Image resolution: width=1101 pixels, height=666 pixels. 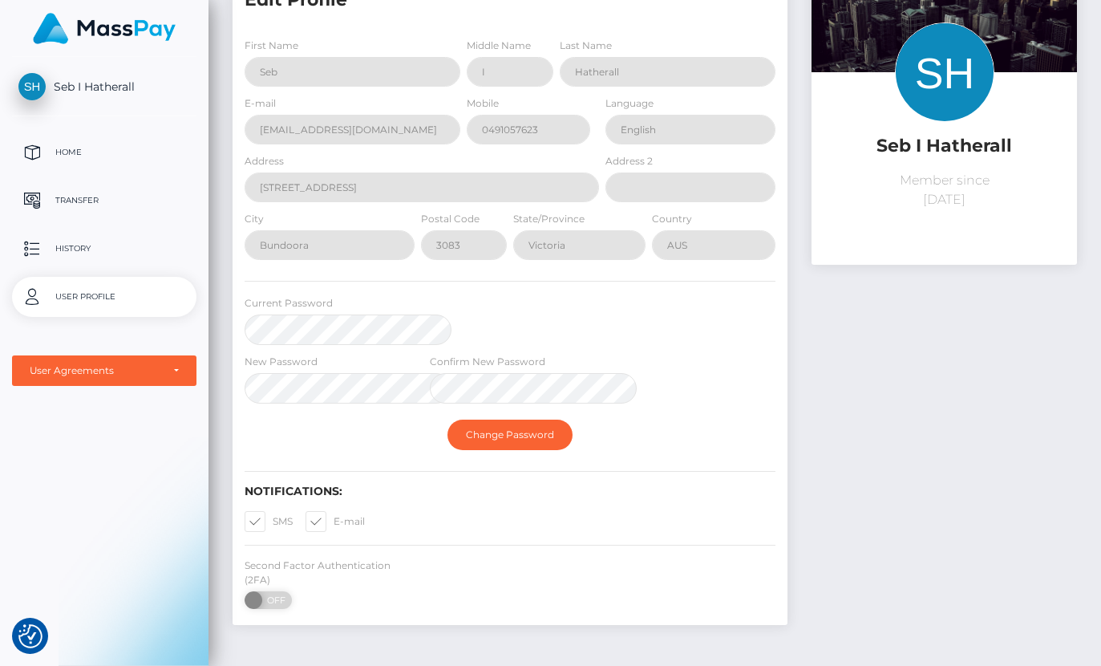 I want to click on label: New Password, so click(x=281, y=362).